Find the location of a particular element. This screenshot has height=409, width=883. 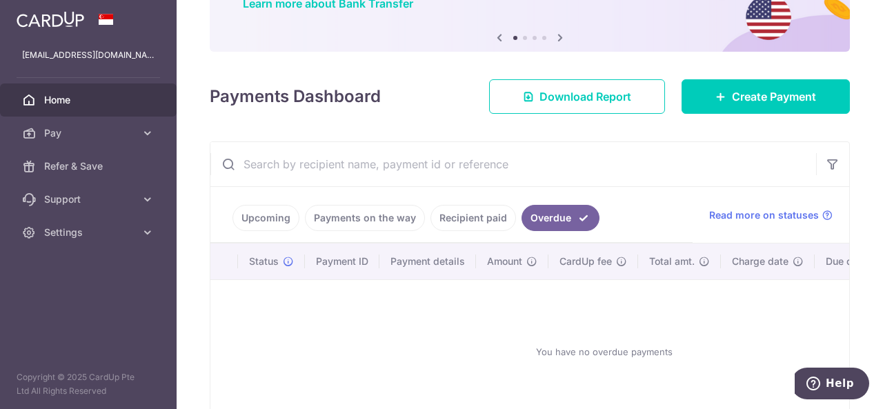

a: Payments on the way is located at coordinates (365, 218).